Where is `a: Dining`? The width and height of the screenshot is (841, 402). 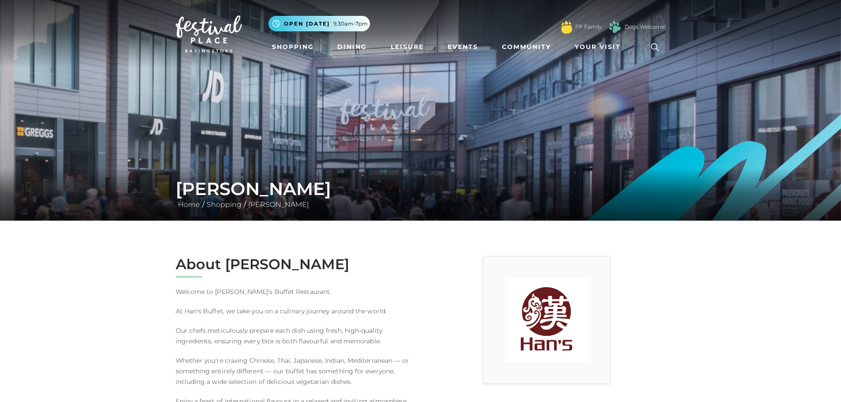
a: Dining is located at coordinates (352, 47).